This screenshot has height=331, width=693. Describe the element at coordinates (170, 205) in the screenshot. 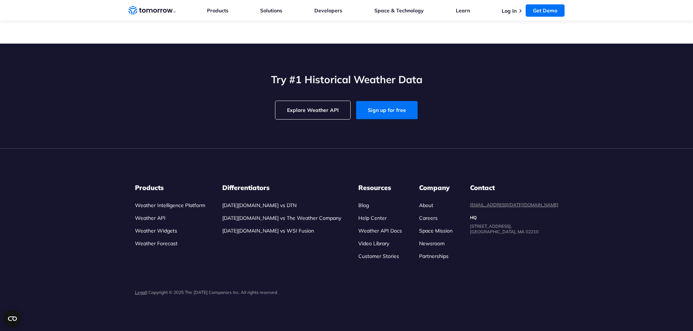

I see `a: Weather Intelligence Platform` at that location.